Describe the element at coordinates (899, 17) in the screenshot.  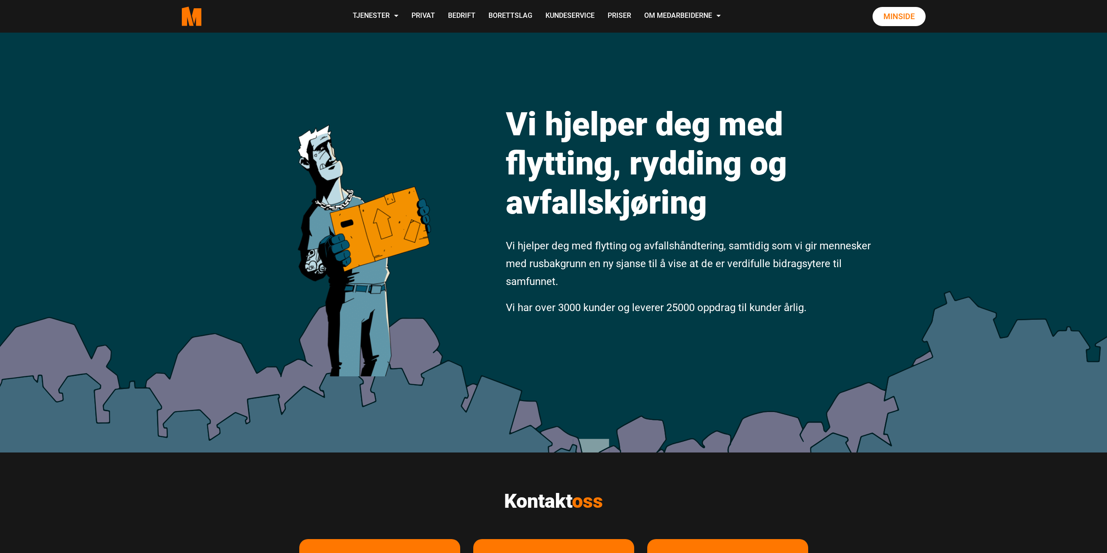
I see `a: Minside` at that location.